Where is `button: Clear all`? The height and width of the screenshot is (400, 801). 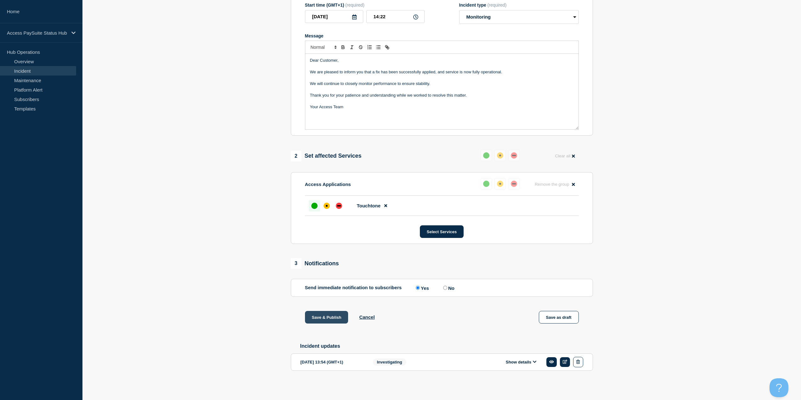
button: Clear all is located at coordinates (565, 156).